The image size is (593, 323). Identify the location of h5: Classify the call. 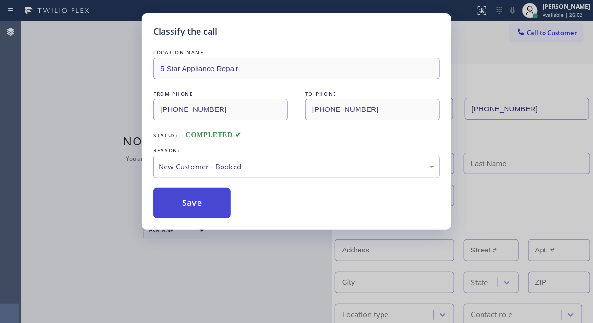
(185, 31).